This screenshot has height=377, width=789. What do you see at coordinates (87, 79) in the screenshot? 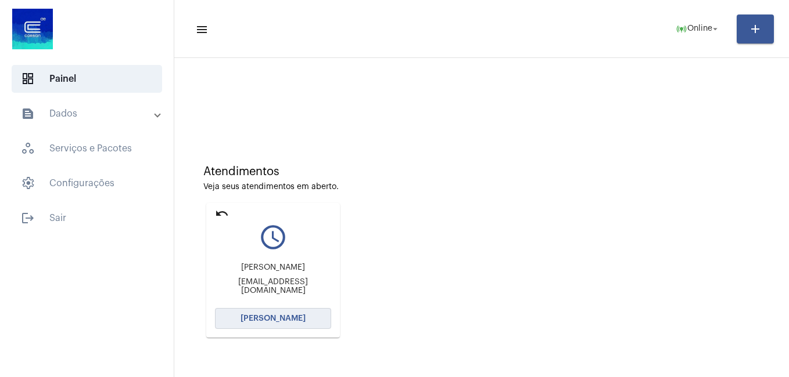
I see `span: Painel` at bounding box center [87, 79].